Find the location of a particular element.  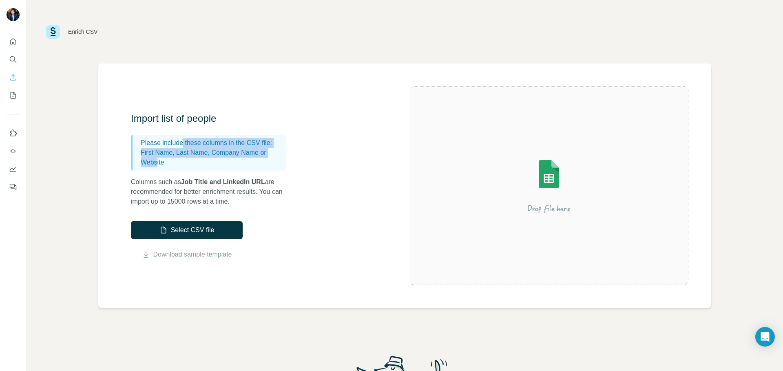

button: Dashboard is located at coordinates (13, 169).